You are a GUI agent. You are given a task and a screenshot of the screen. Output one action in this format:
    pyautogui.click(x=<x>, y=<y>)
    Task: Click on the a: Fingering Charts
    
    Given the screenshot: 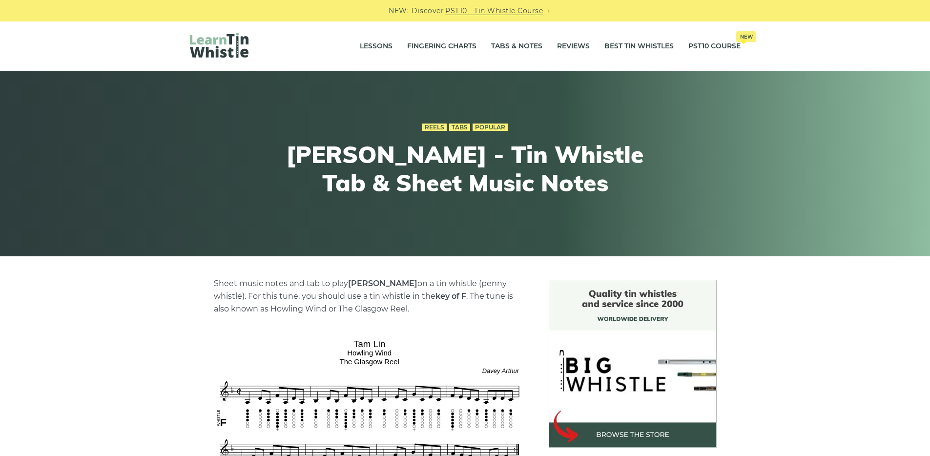 What is the action you would take?
    pyautogui.click(x=442, y=46)
    